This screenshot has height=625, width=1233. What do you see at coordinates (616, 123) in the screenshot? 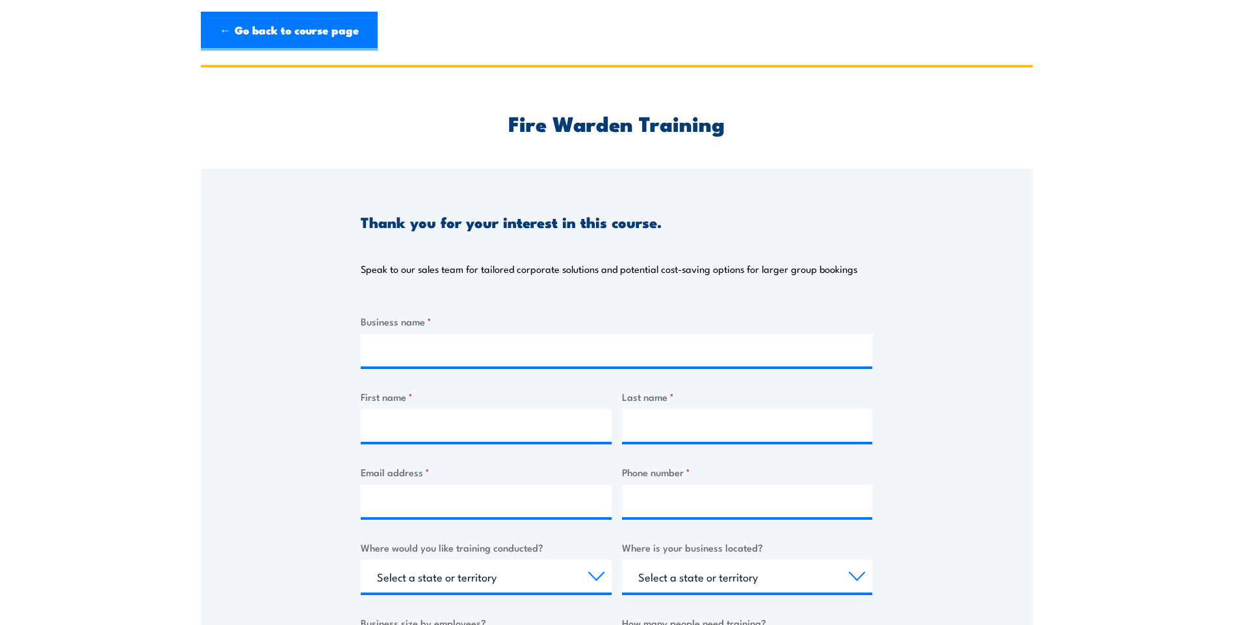
I see `h2: Fire Warden Training` at bounding box center [616, 123].